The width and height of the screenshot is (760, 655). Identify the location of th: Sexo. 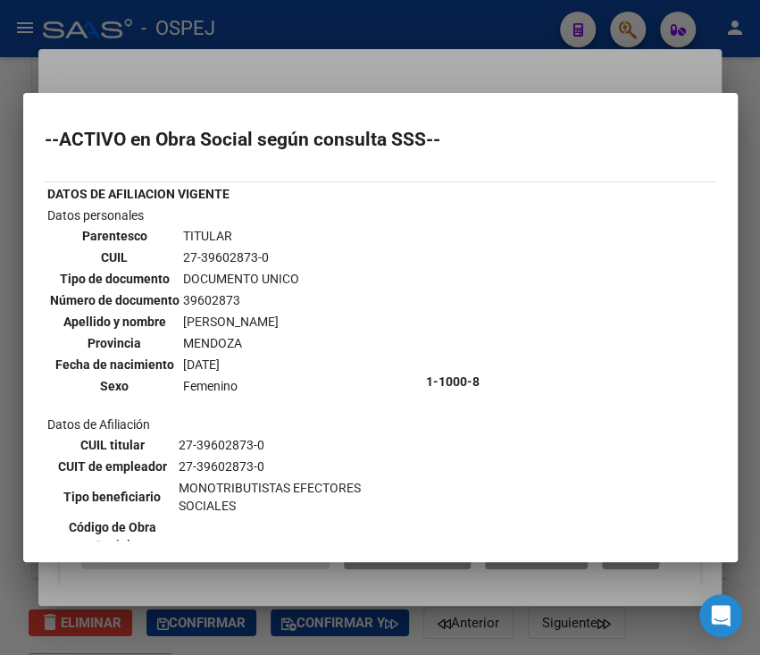
(114, 386).